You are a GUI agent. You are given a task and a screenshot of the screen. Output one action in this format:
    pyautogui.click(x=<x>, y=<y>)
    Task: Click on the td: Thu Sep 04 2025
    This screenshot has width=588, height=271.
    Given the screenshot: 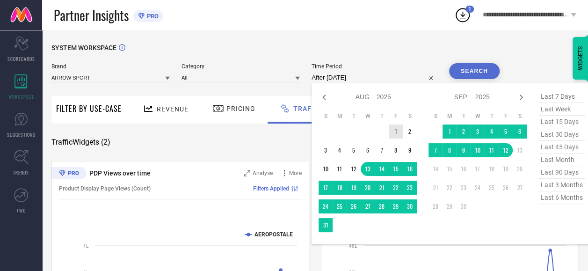 What is the action you would take?
    pyautogui.click(x=491, y=131)
    